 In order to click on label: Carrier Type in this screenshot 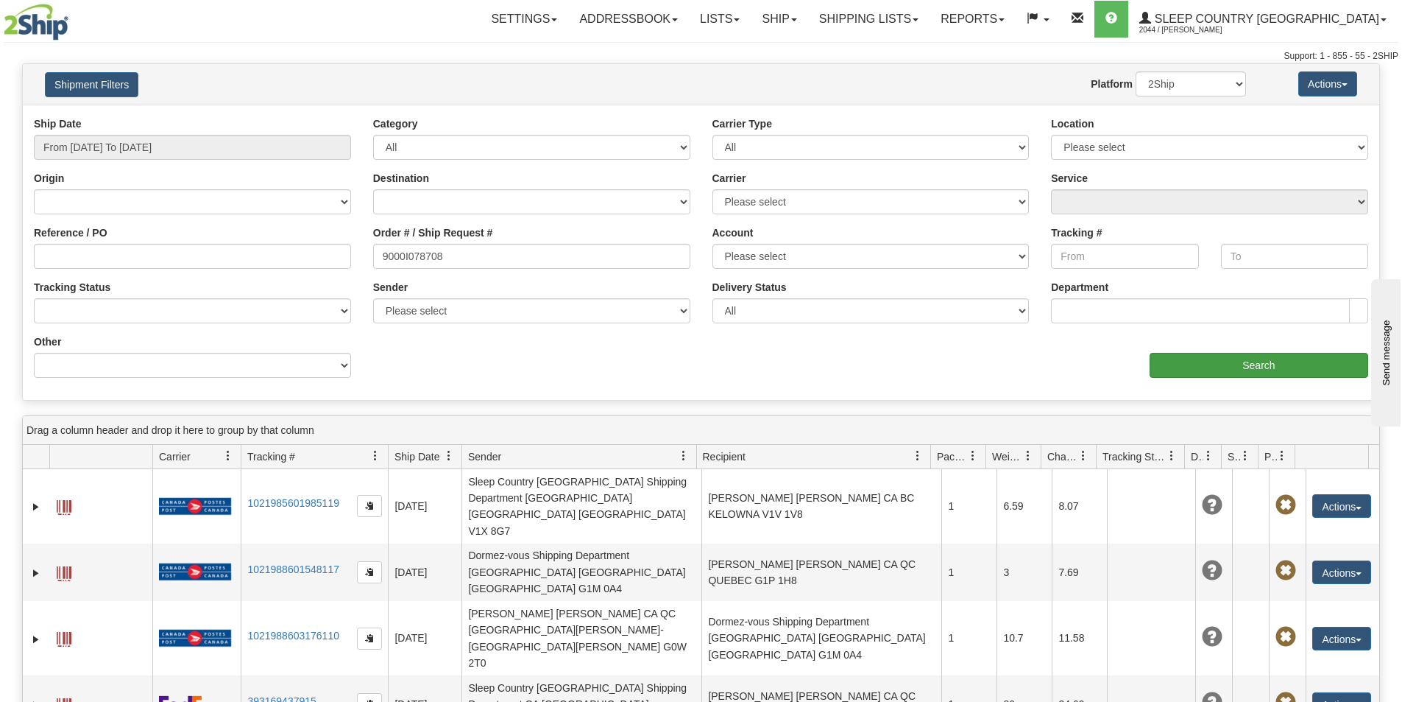, I will do `click(742, 124)`.